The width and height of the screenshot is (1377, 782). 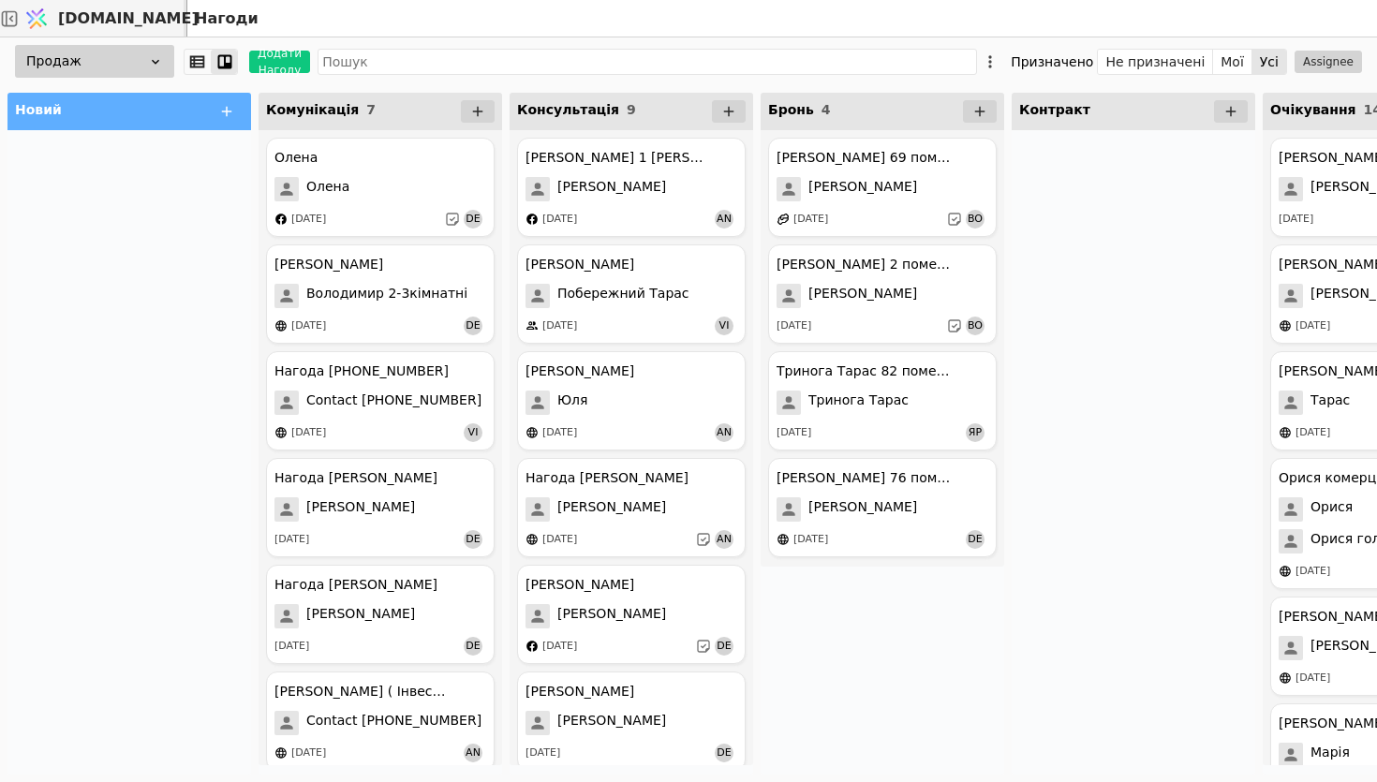 I want to click on img: affiliate-program.svg, so click(x=783, y=219).